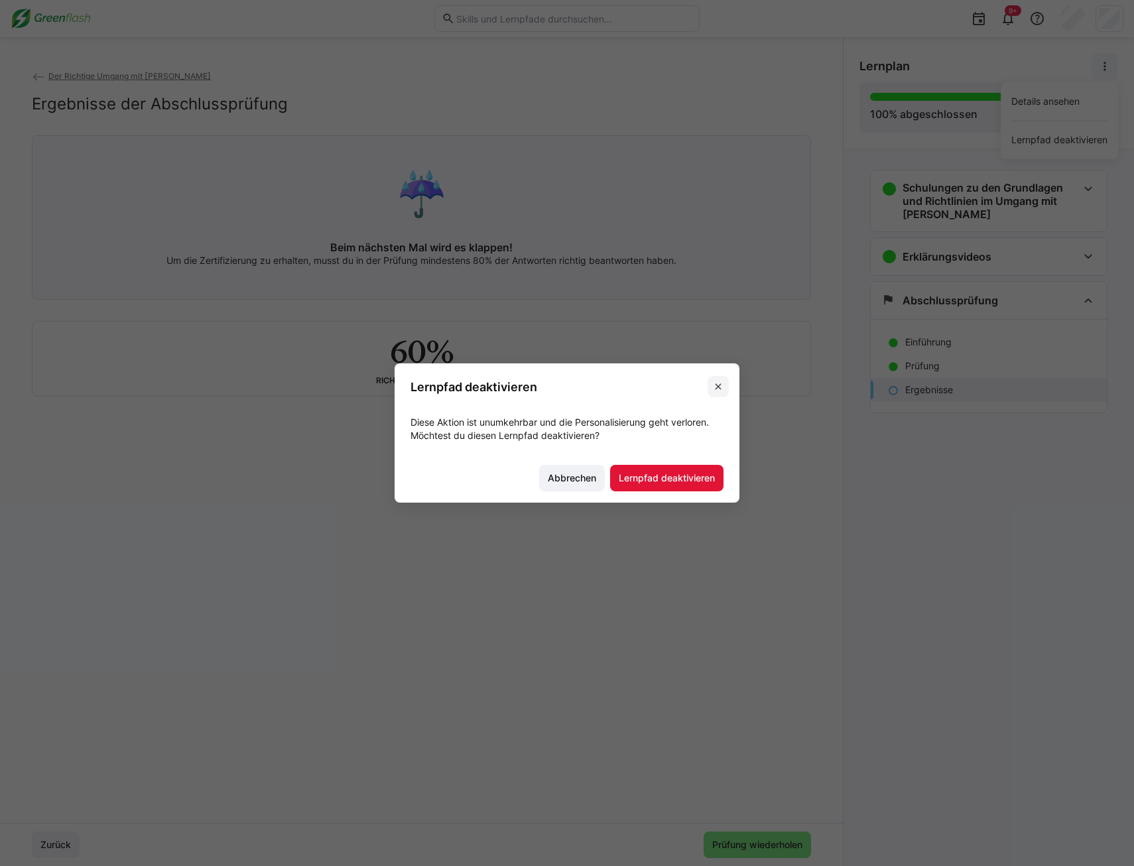  What do you see at coordinates (473, 387) in the screenshot?
I see `h3: Lernpfad deaktivieren` at bounding box center [473, 387].